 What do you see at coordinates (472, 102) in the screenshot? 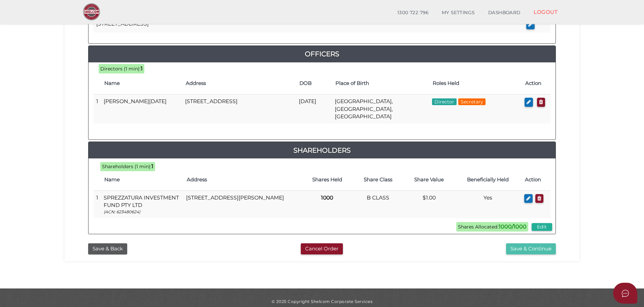
I see `span: Secretary` at bounding box center [472, 102].